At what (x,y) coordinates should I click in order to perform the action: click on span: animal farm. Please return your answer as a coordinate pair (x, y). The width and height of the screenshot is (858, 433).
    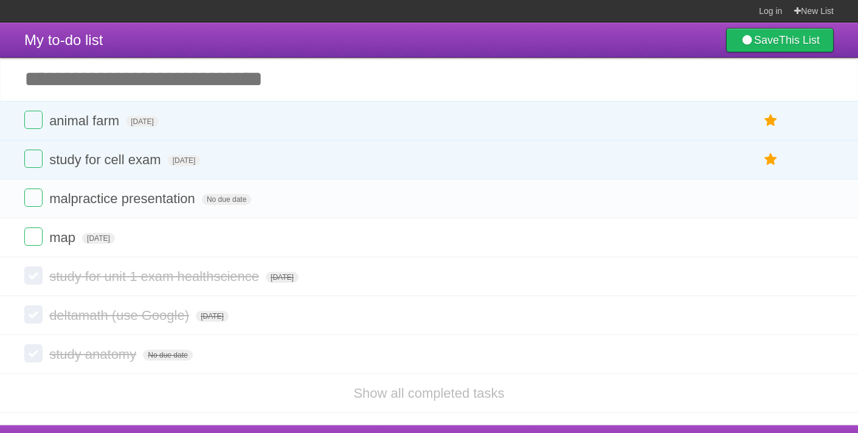
    Looking at the image, I should click on (86, 120).